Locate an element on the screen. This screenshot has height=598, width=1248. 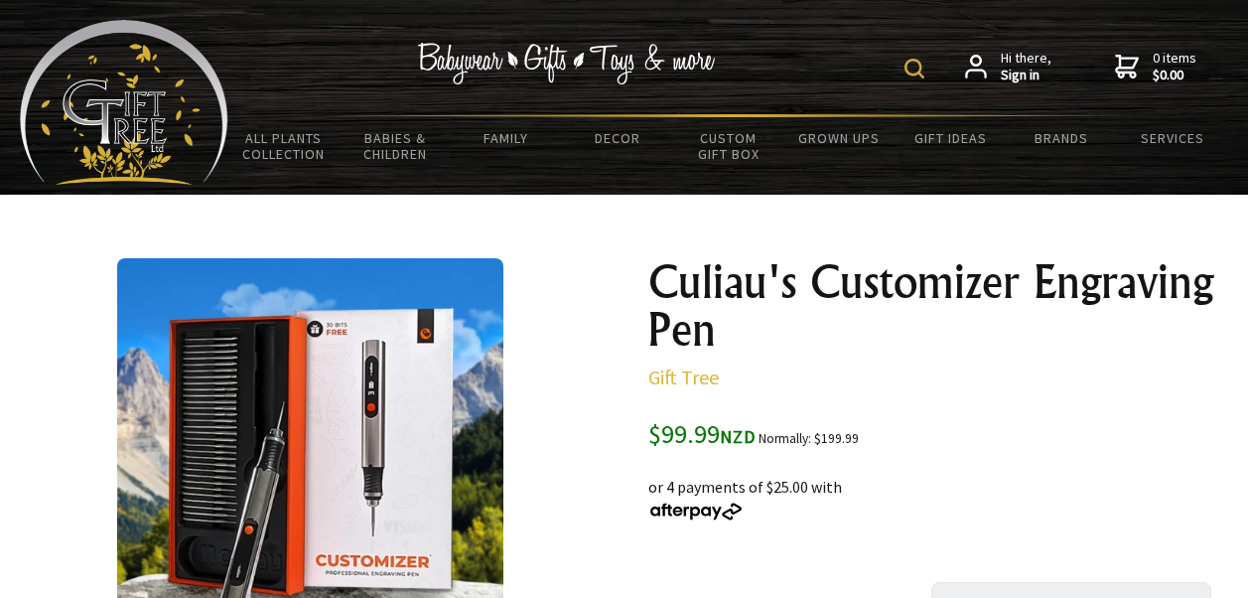
a: Brands is located at coordinates (1062, 138).